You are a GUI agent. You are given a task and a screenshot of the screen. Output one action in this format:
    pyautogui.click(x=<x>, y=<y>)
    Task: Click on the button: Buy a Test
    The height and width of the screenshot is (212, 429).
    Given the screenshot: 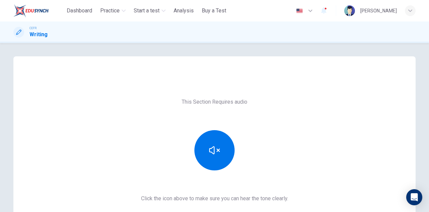 What is the action you would take?
    pyautogui.click(x=214, y=11)
    